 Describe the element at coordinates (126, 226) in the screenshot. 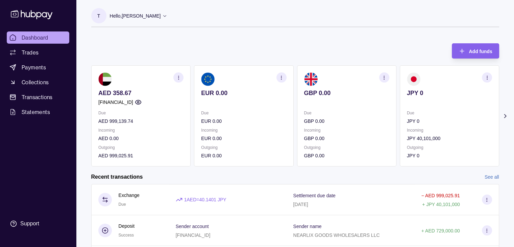

I see `p: Deposit` at that location.